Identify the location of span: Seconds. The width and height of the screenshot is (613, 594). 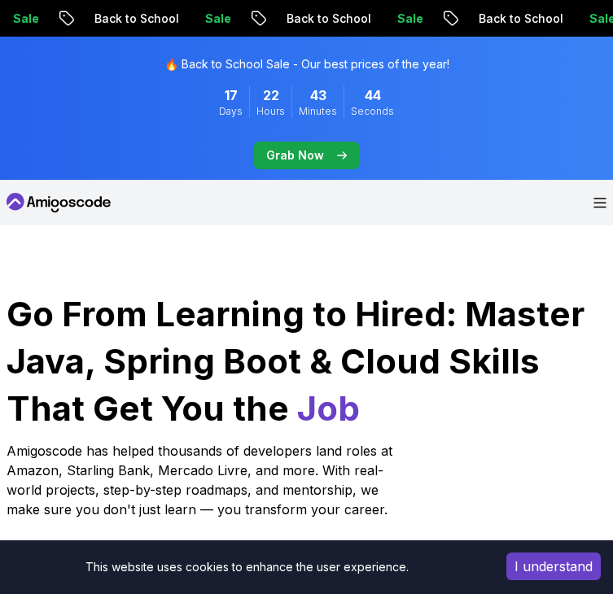
(372, 111).